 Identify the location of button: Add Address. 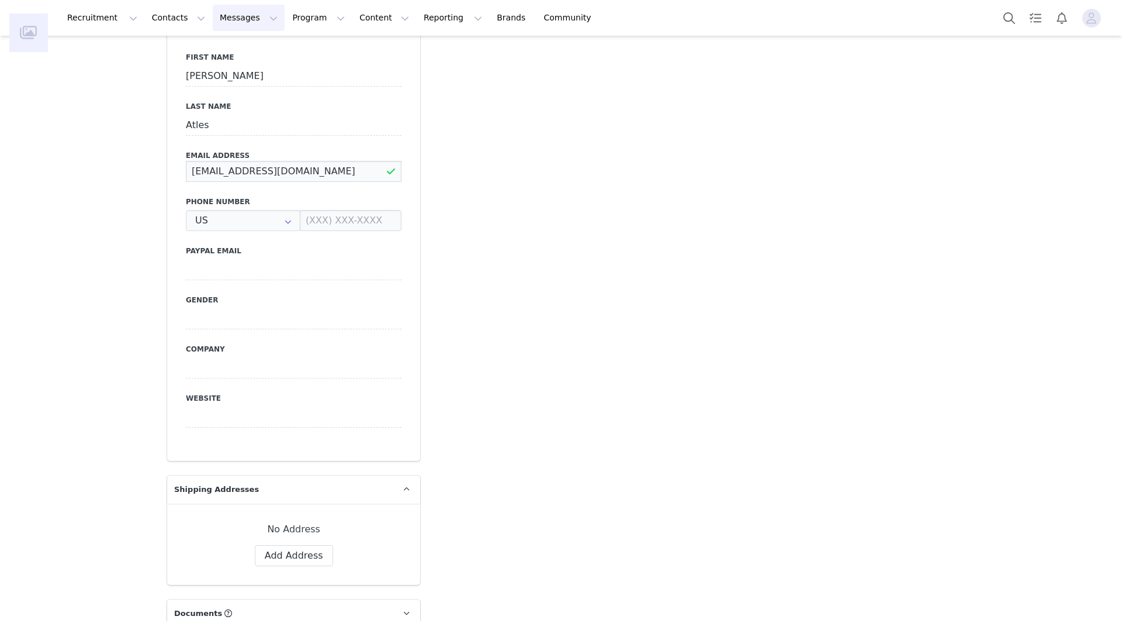
(294, 555).